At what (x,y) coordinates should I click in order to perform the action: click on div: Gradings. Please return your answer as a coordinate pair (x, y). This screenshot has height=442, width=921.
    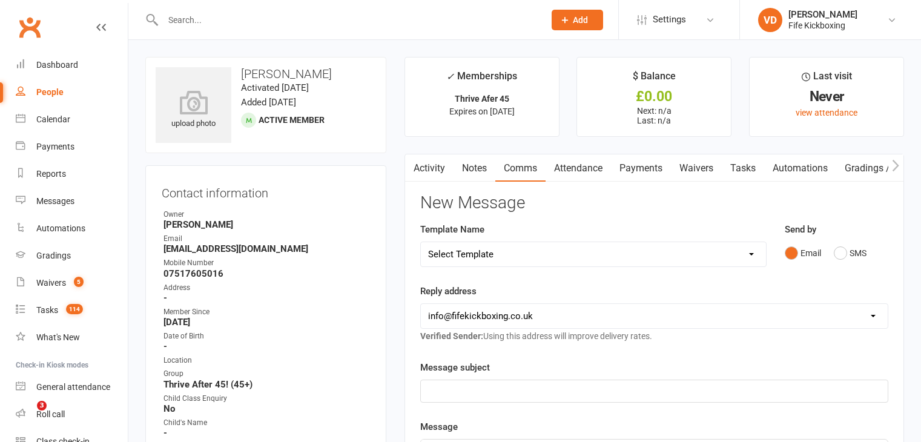
    Looking at the image, I should click on (53, 256).